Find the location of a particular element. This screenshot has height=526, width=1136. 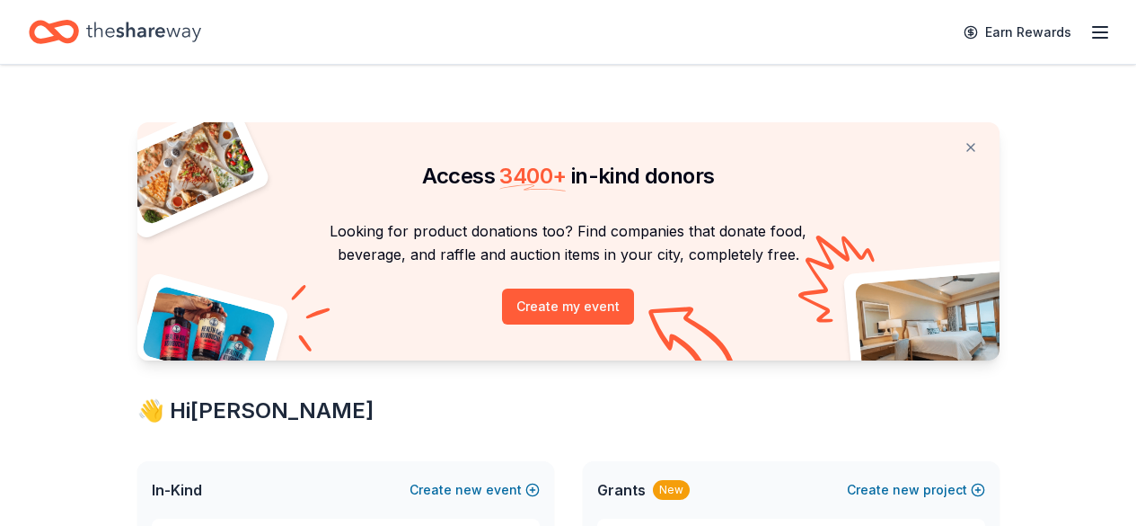

span: Grants is located at coordinates (622, 490).